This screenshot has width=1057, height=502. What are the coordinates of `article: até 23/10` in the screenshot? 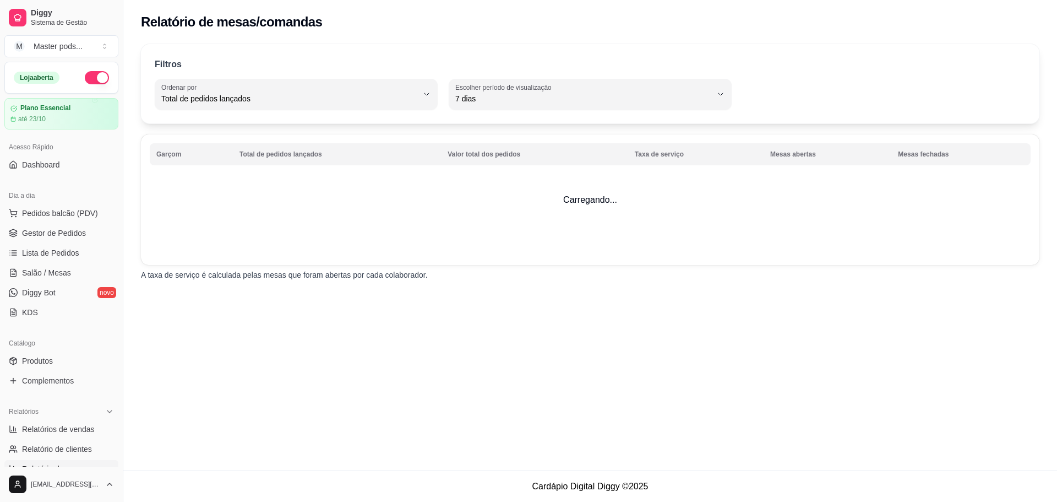 It's located at (32, 119).